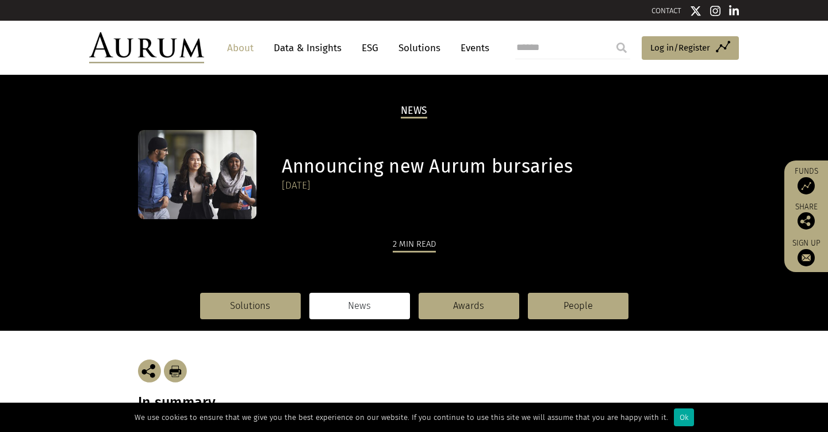 The image size is (828, 432). Describe the element at coordinates (578, 306) in the screenshot. I see `a: People` at that location.